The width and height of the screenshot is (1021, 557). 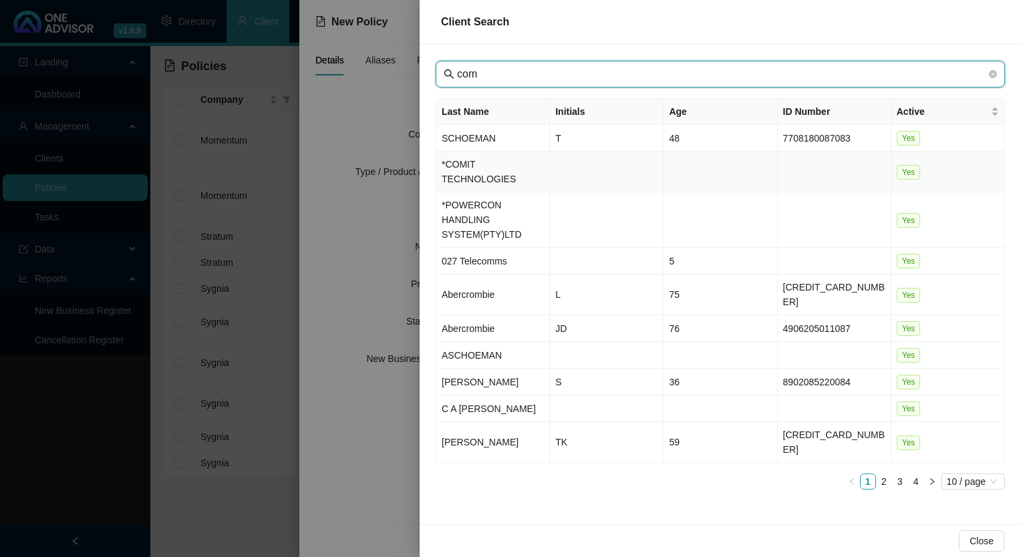 I want to click on td: *COMIT TECHNOLOGIES, so click(x=493, y=172).